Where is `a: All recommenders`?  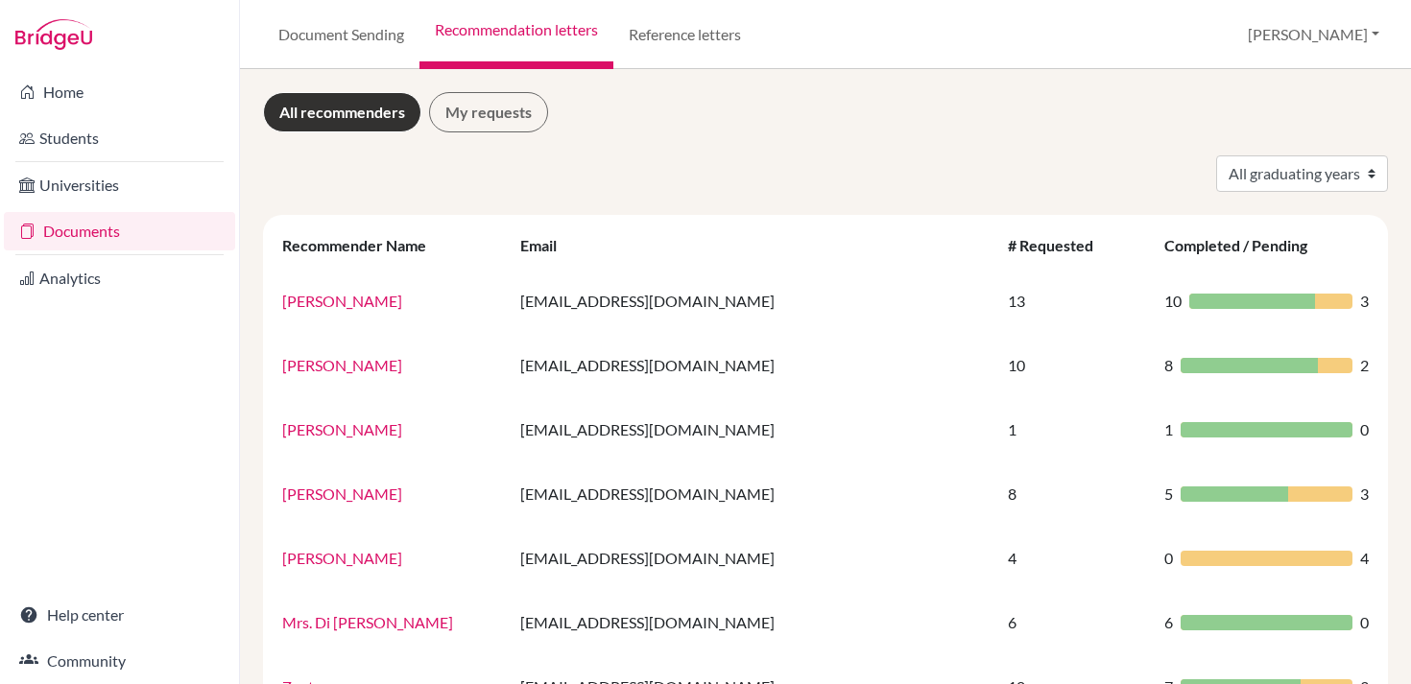
a: All recommenders is located at coordinates (342, 112).